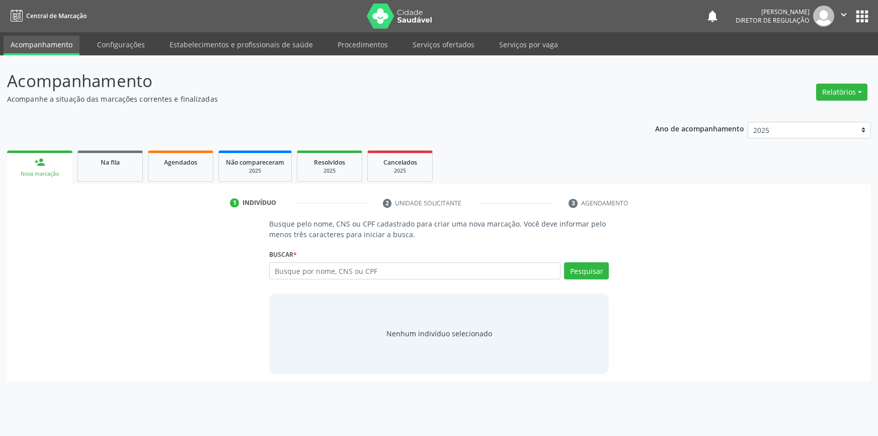 The width and height of the screenshot is (878, 436). I want to click on a: Serviços ofertados, so click(443, 44).